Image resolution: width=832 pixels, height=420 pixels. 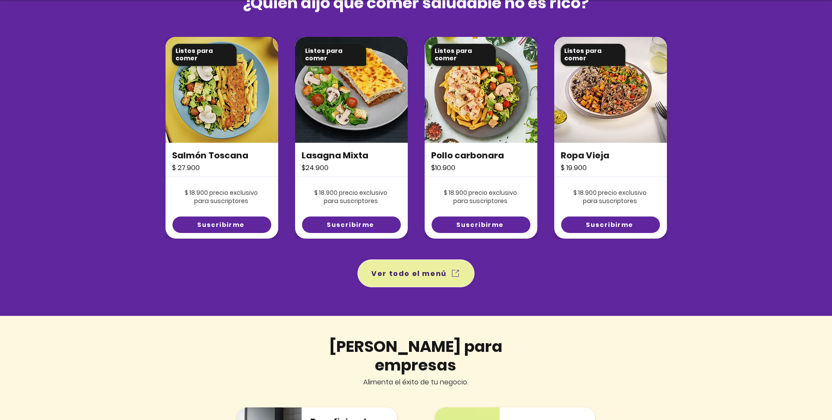 I want to click on span: $24.900, so click(x=315, y=167).